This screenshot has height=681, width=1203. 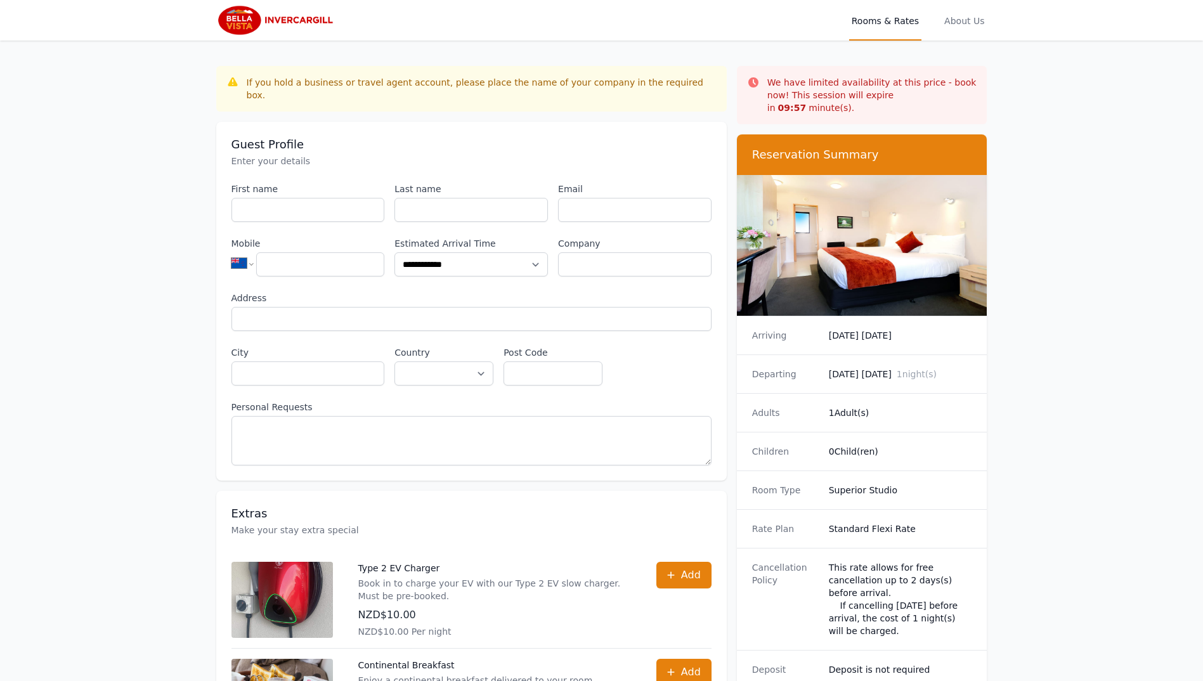 I want to click on dt: Arriving, so click(x=785, y=335).